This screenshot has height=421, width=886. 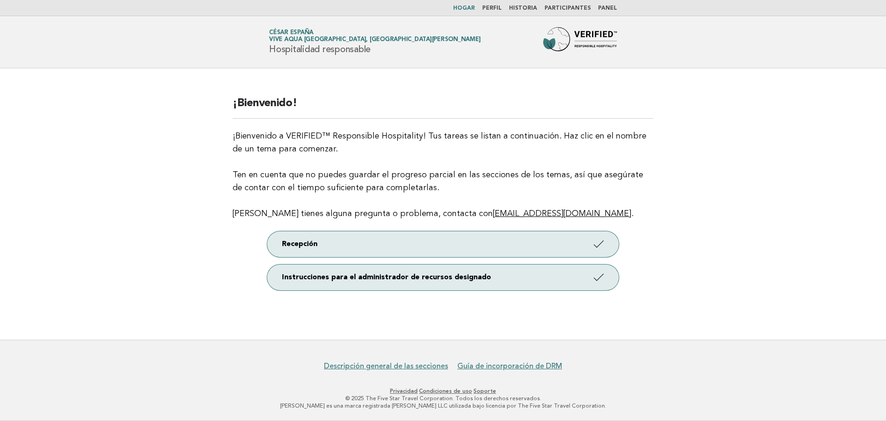 What do you see at coordinates (404, 391) in the screenshot?
I see `font: Privacidad` at bounding box center [404, 391].